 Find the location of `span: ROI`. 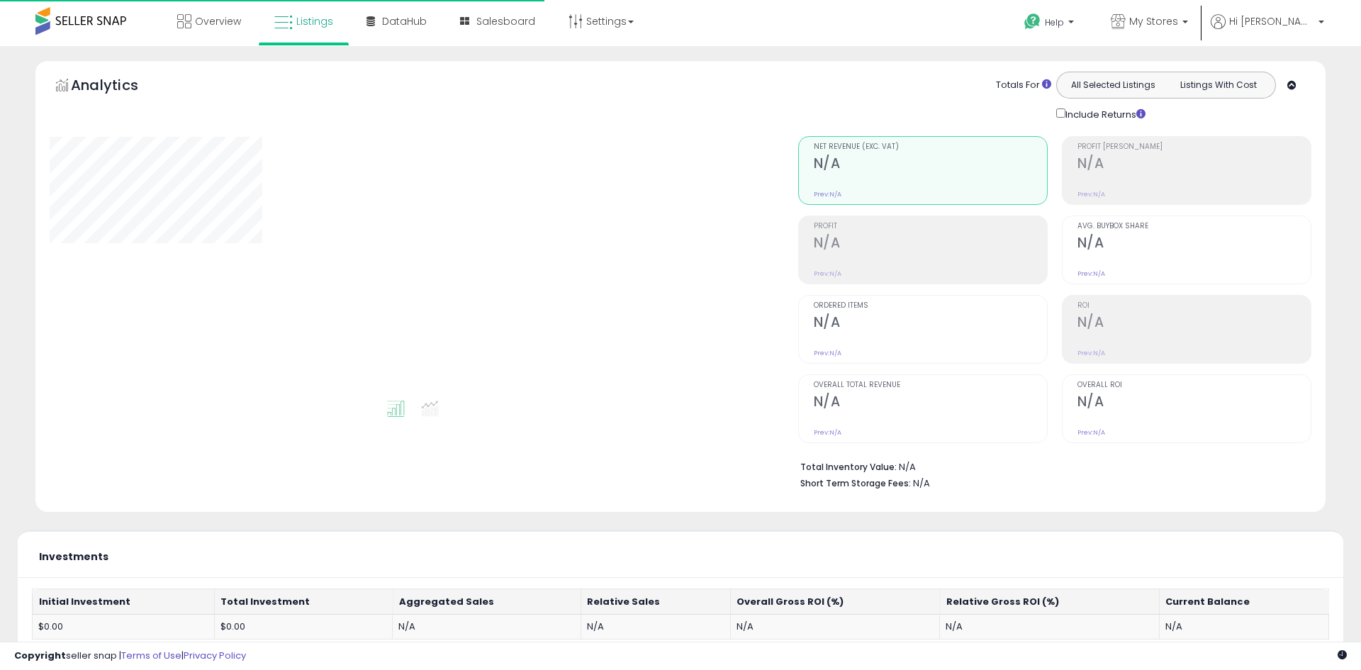

span: ROI is located at coordinates (1194, 306).